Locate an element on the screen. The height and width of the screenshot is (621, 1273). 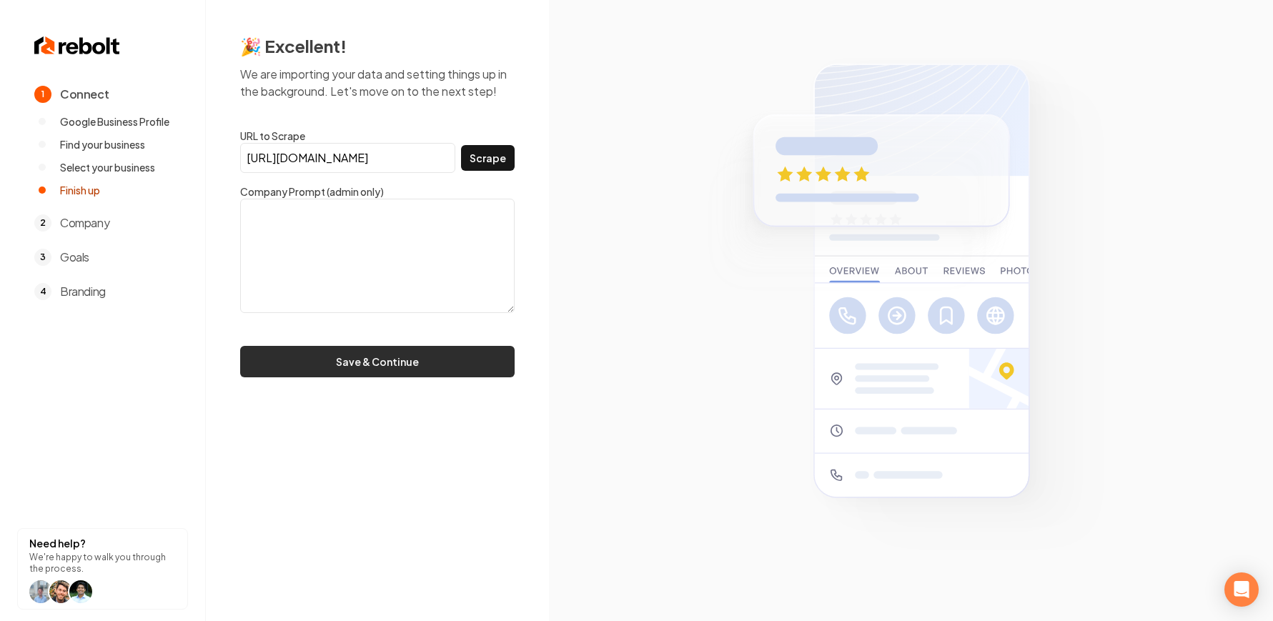
input: Enter URL is located at coordinates (347, 158).